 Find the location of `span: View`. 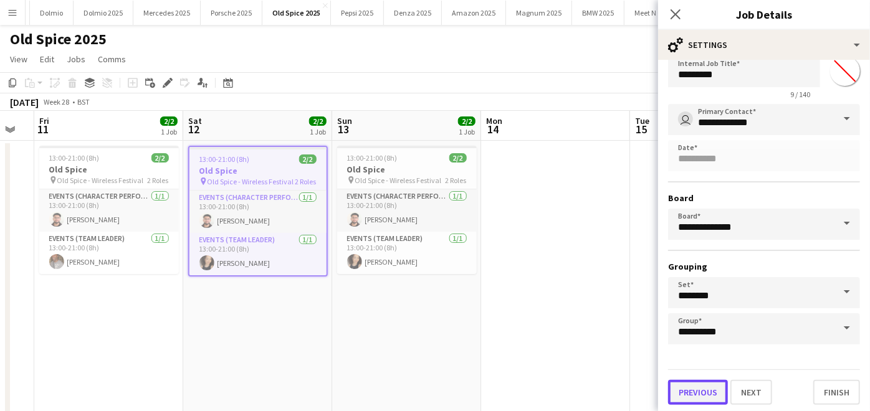

span: View is located at coordinates (19, 59).